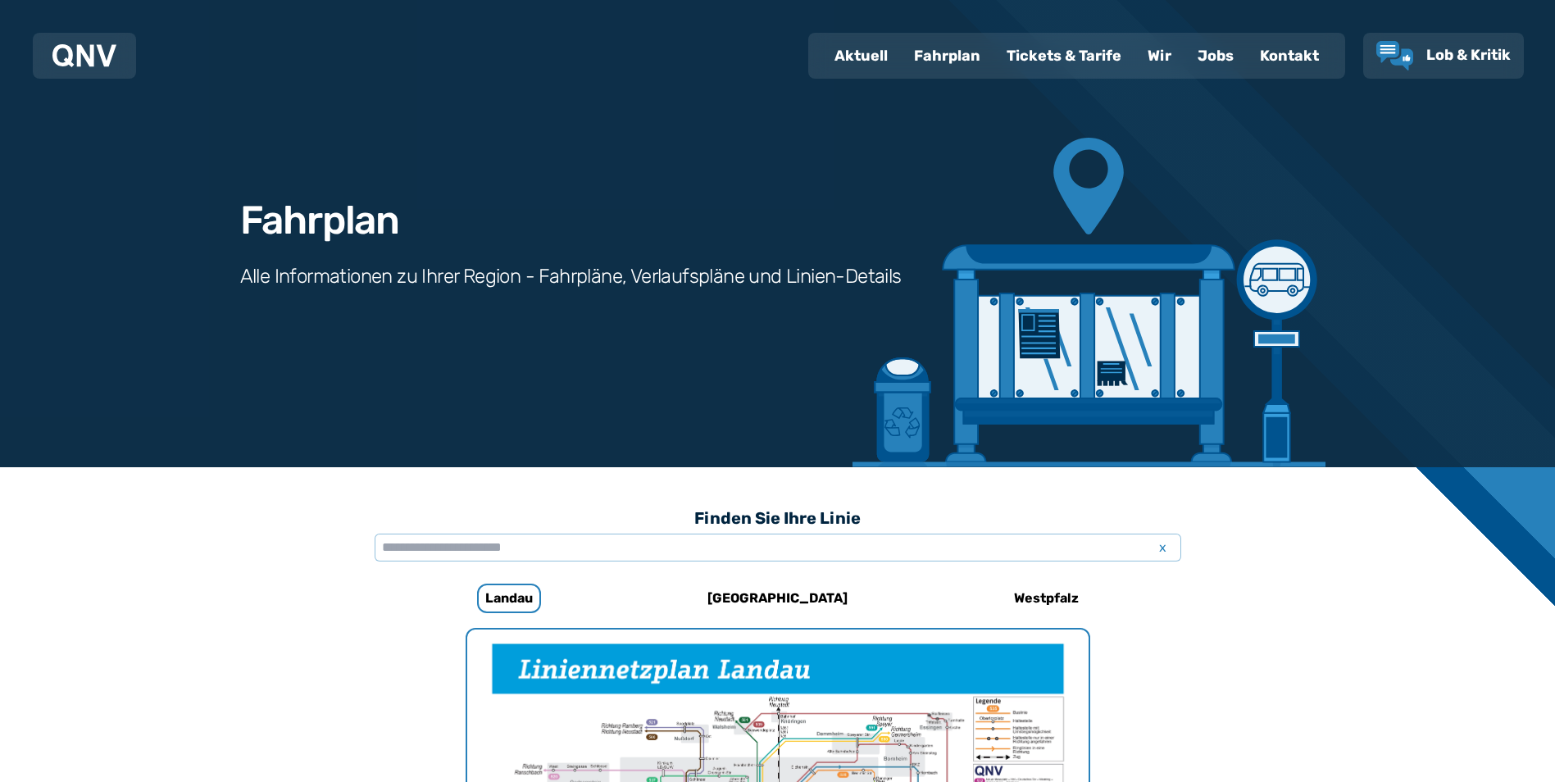  Describe the element at coordinates (947, 56) in the screenshot. I see `a: Fahrplan` at that location.